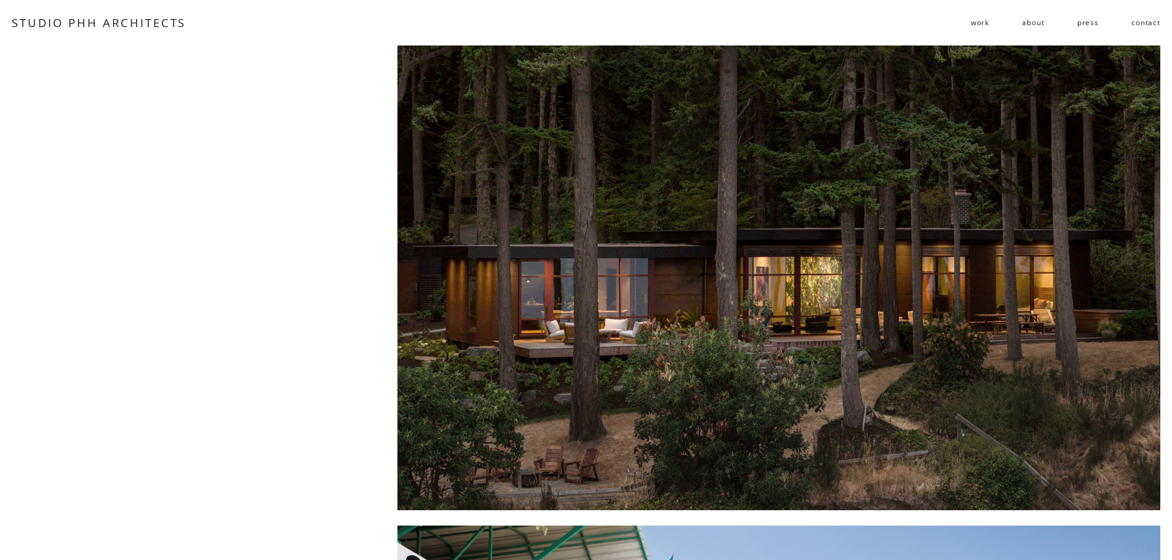  What do you see at coordinates (1033, 23) in the screenshot?
I see `a: about` at bounding box center [1033, 23].